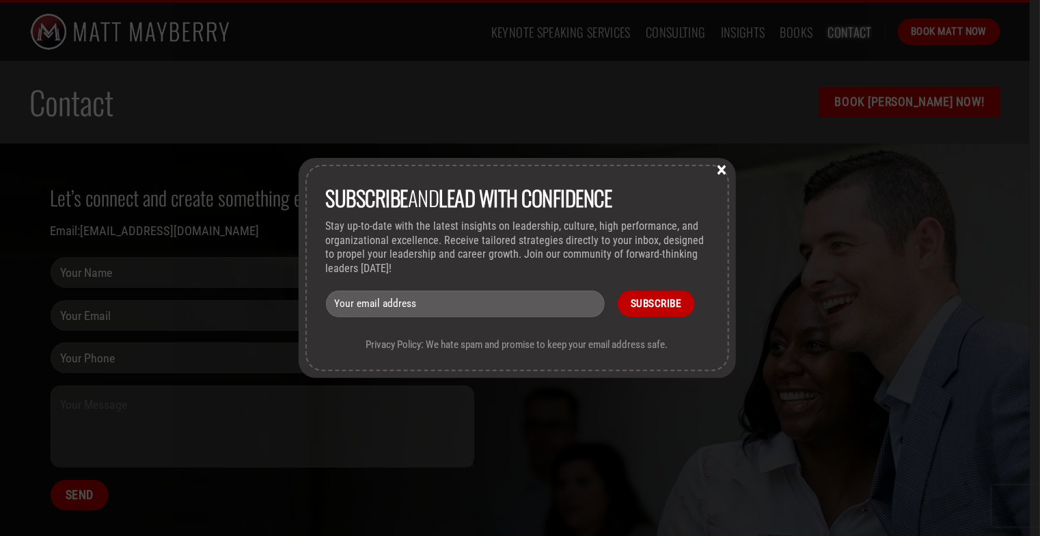 This screenshot has height=536, width=1040. What do you see at coordinates (465, 303) in the screenshot?
I see `input: Your email address` at bounding box center [465, 303].